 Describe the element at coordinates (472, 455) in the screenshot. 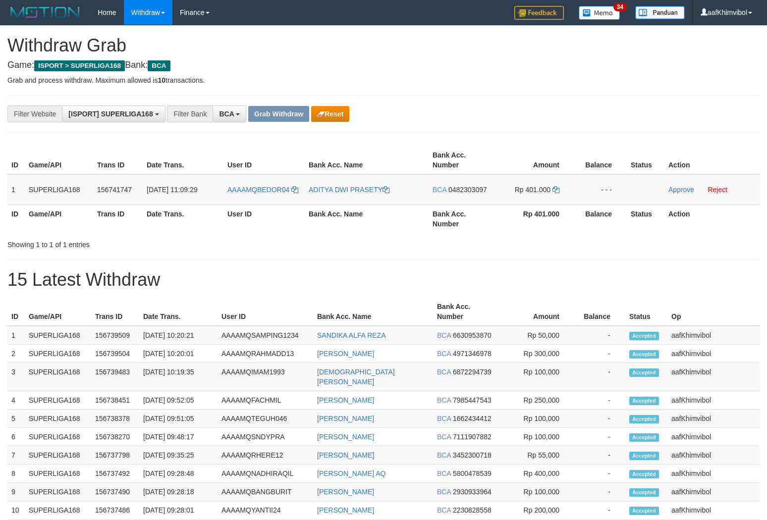

I see `span: Copy 3452300718 to clipboard` at that location.